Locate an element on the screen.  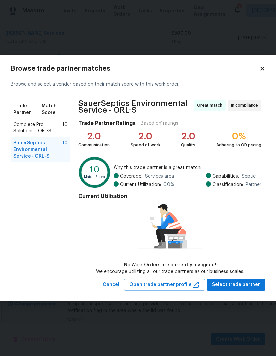
div: No Work Orders are currently assigned! is located at coordinates (170, 265).